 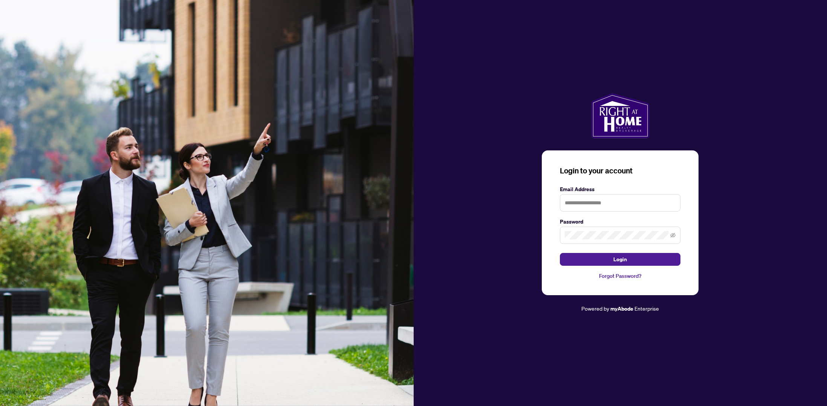 I want to click on a: Forgot Password?, so click(x=620, y=276).